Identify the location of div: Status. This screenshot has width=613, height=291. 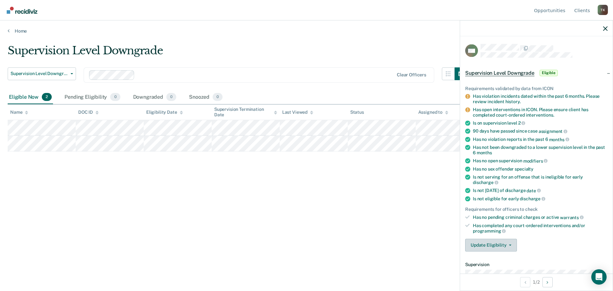
(357, 112).